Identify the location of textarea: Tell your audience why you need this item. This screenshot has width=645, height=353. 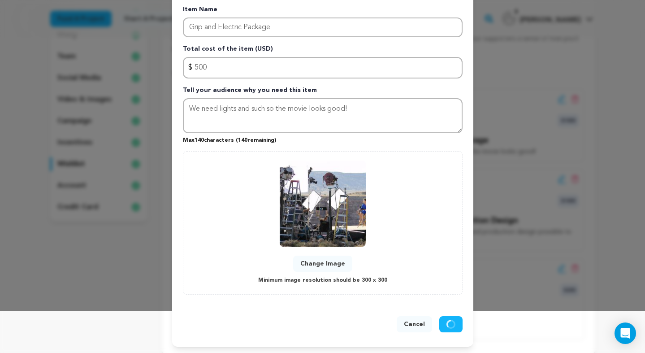
(323, 116).